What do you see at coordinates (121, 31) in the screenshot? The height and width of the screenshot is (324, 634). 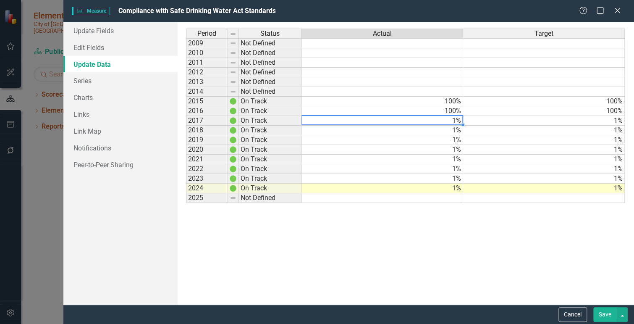 I see `a: Update Fields` at bounding box center [121, 31].